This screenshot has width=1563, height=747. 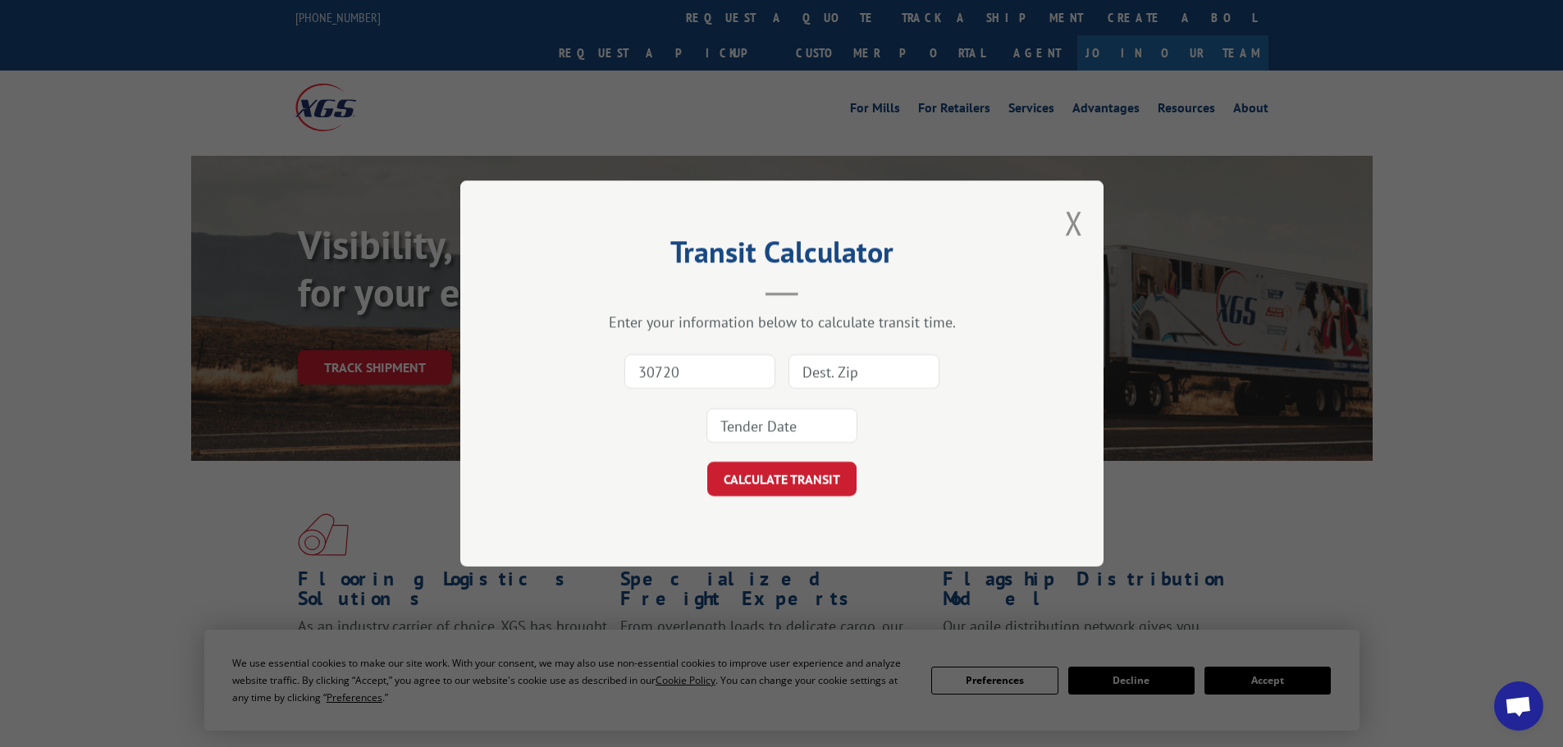 I want to click on button: Close modal, so click(x=1074, y=222).